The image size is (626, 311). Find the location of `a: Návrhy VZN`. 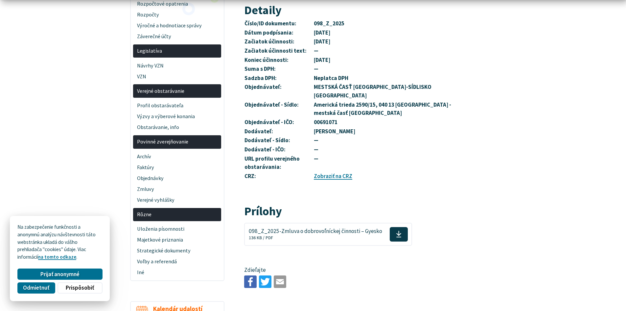

a: Návrhy VZN is located at coordinates (177, 65).